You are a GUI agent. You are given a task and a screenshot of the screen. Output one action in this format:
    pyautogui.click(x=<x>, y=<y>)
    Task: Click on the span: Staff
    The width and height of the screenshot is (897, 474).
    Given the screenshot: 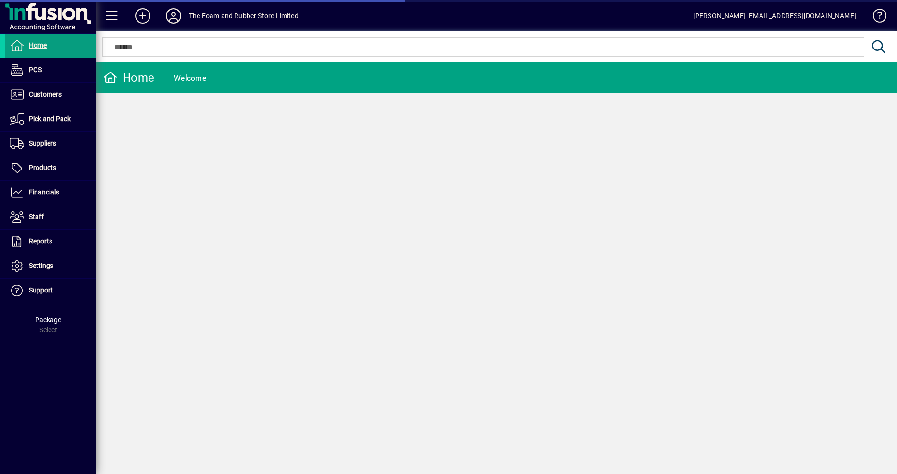 What is the action you would take?
    pyautogui.click(x=36, y=217)
    